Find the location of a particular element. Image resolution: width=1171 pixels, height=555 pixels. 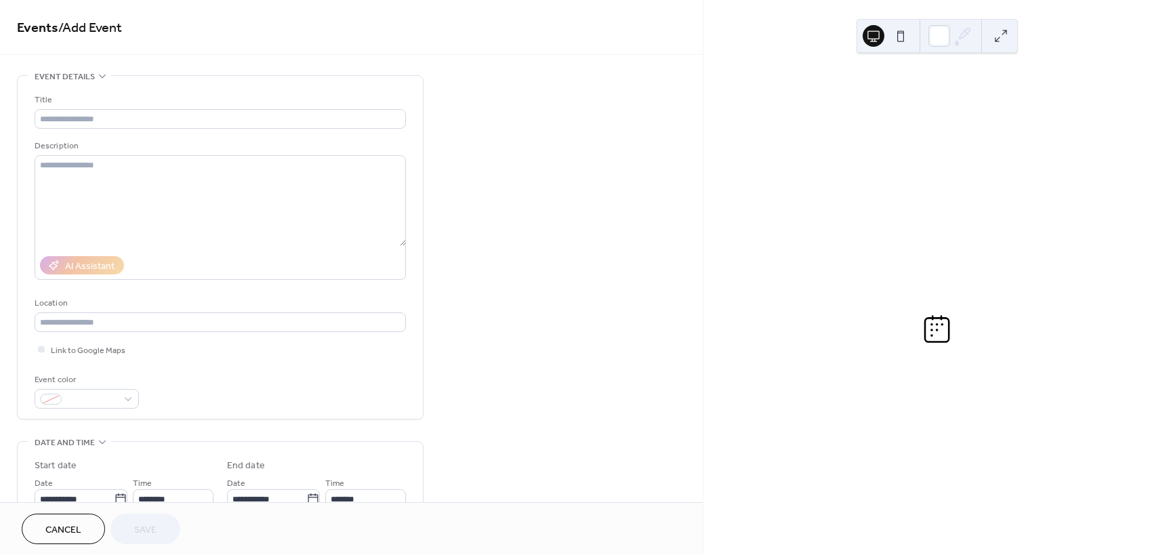

div: Title is located at coordinates (219, 100).